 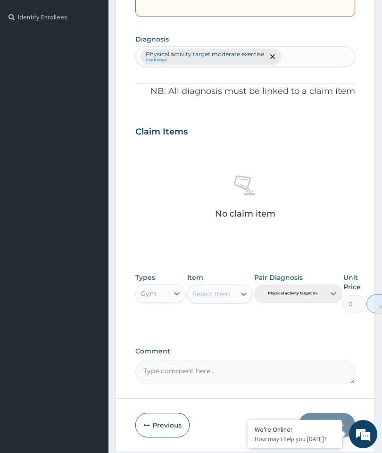 What do you see at coordinates (149, 294) in the screenshot?
I see `div: Gym` at bounding box center [149, 294].